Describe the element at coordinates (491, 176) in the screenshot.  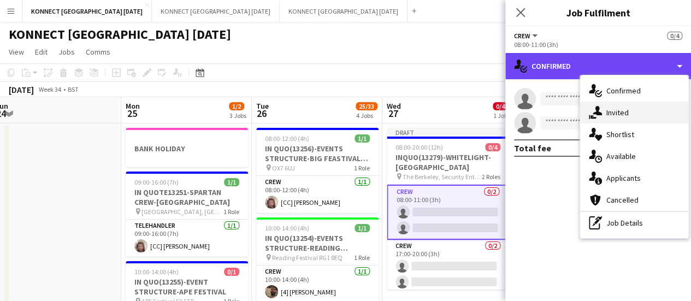
I see `span: 2 Roles` at that location.